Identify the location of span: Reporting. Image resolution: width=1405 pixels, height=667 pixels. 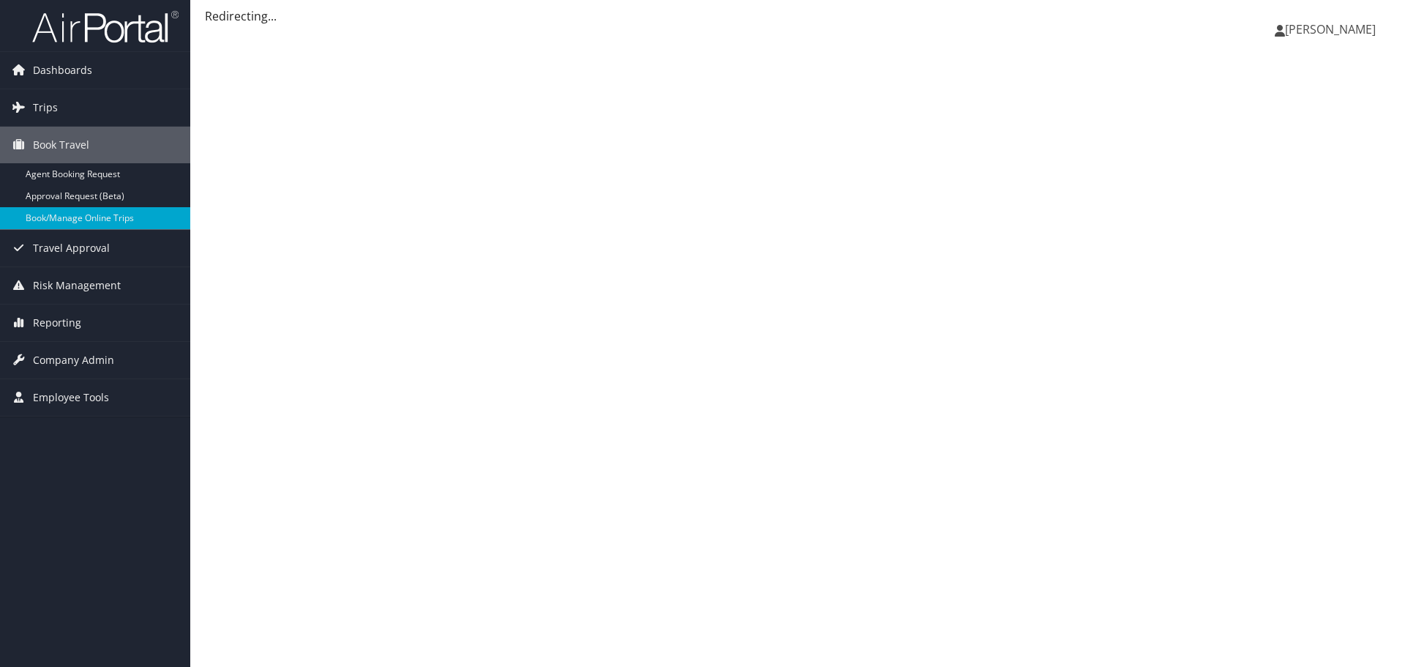
(57, 323).